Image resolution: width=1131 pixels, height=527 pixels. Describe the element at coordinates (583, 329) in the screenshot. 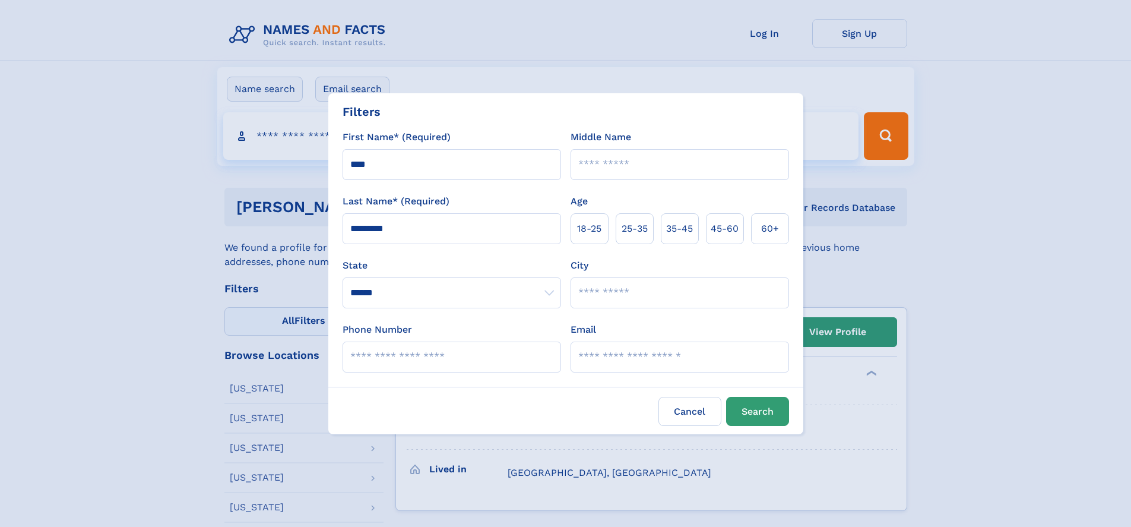

I see `label: Email` at that location.